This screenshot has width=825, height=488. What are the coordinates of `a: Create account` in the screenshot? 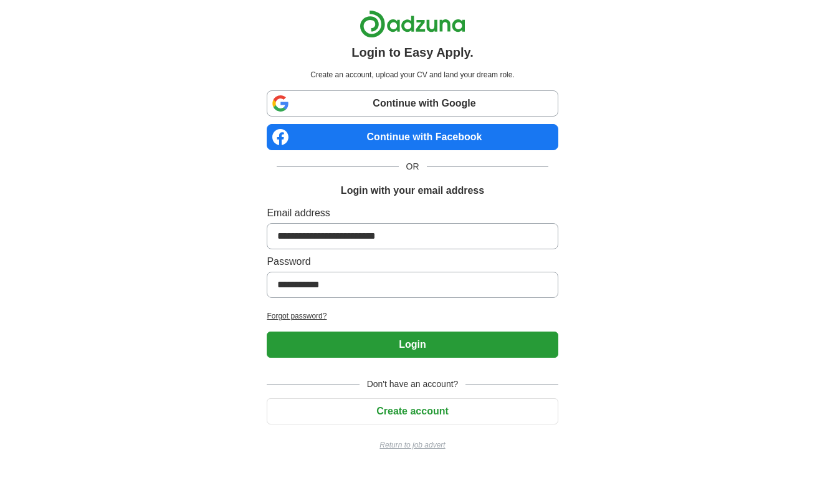 It's located at (412, 411).